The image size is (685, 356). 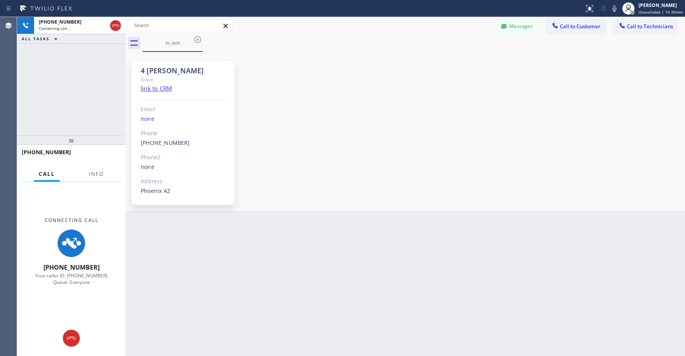 I want to click on button: ALL TASKS, so click(x=41, y=39).